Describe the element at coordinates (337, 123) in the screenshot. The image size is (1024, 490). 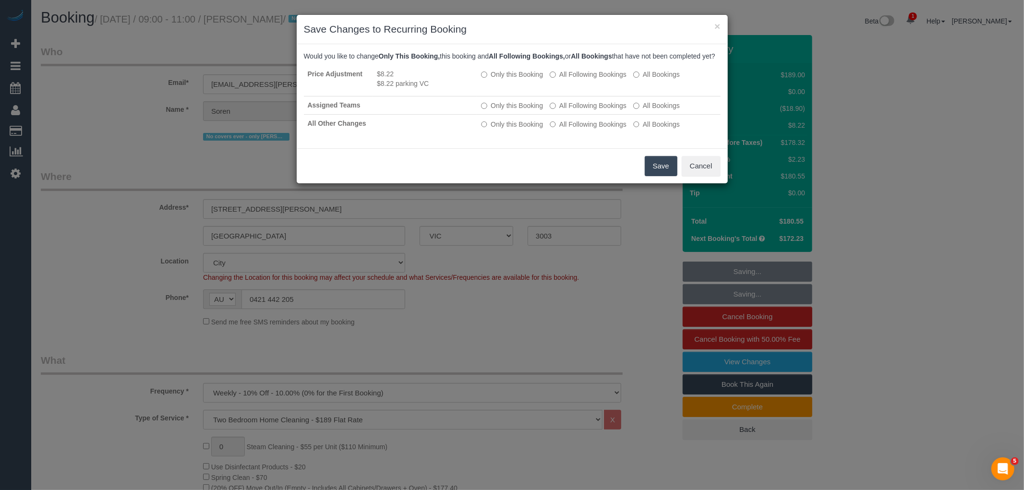
I see `strong: All Other Changes` at that location.